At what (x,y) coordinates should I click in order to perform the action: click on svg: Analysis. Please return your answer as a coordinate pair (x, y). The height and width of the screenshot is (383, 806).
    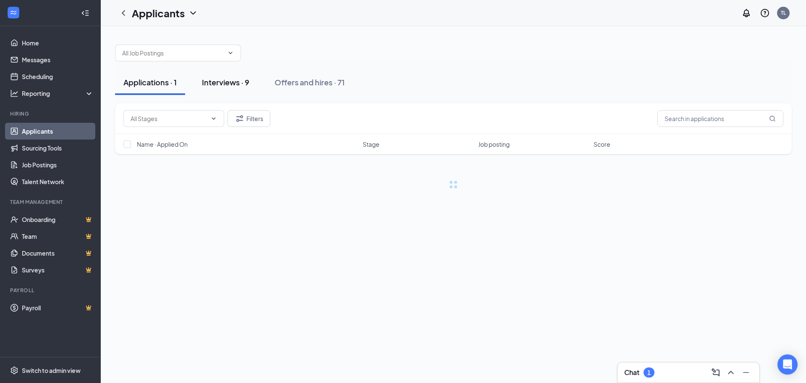
    Looking at the image, I should click on (14, 93).